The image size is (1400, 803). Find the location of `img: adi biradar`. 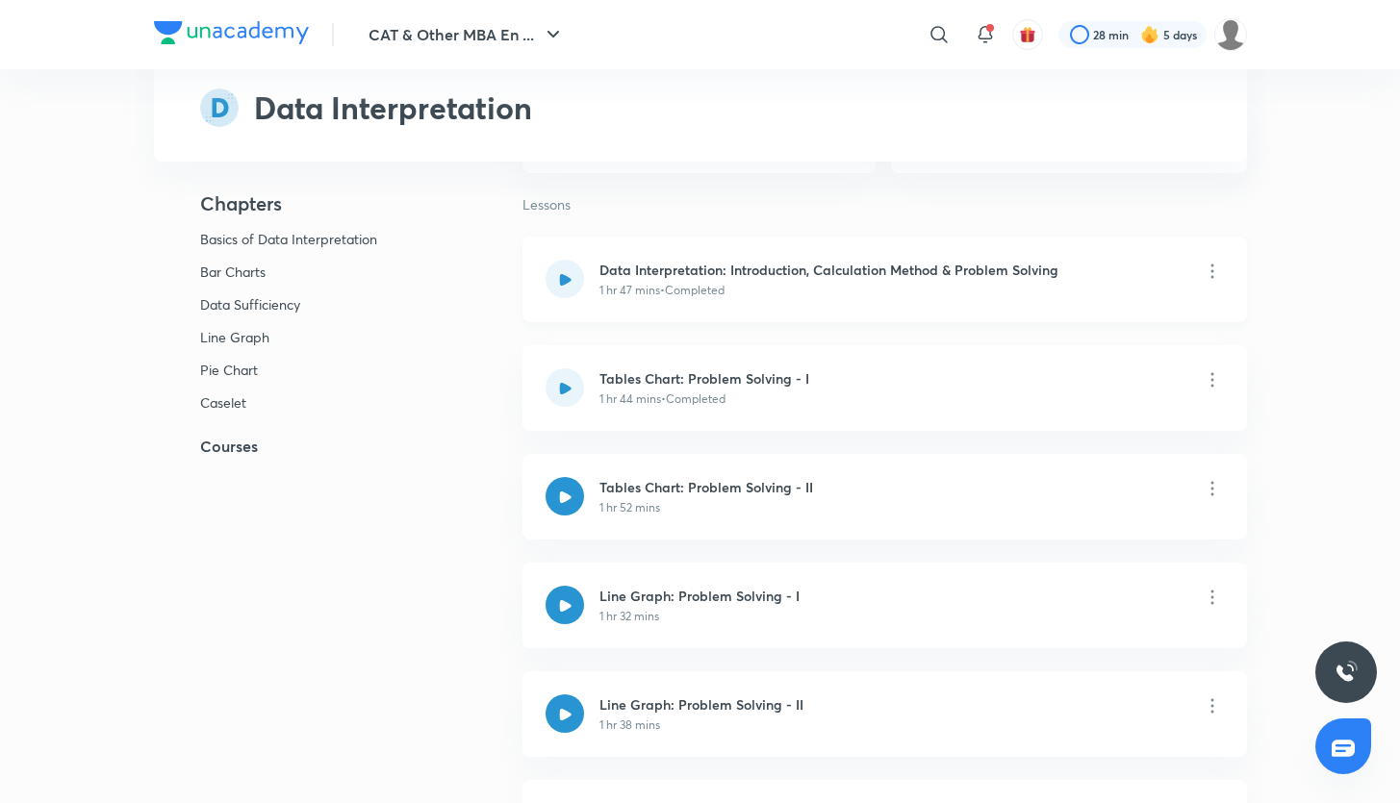

img: adi biradar is located at coordinates (1231, 35).